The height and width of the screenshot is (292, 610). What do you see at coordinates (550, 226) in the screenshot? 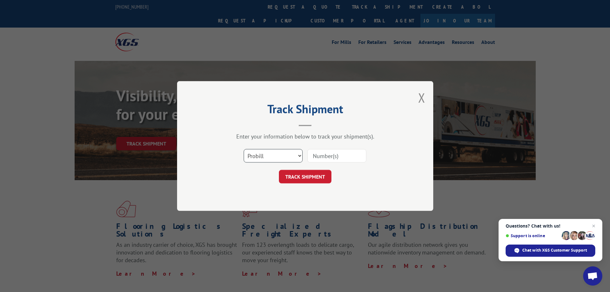
I see `span: Questions? Chat with us!` at bounding box center [550, 226].